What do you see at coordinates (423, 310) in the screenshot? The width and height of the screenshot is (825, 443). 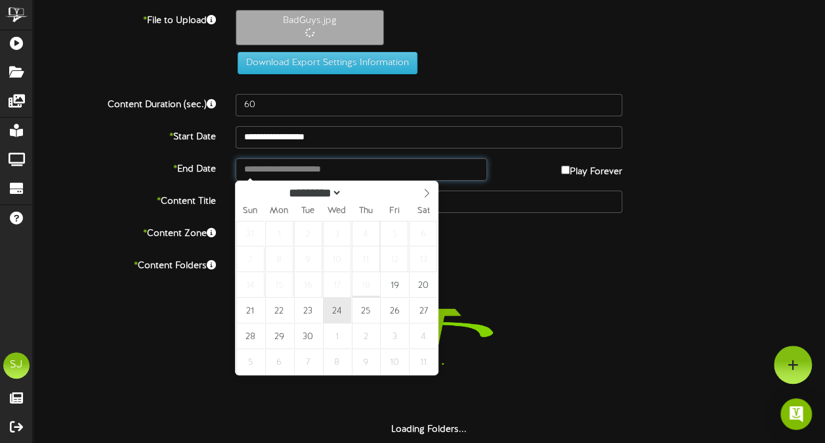 I see `span: September 27, 2025` at bounding box center [423, 310].